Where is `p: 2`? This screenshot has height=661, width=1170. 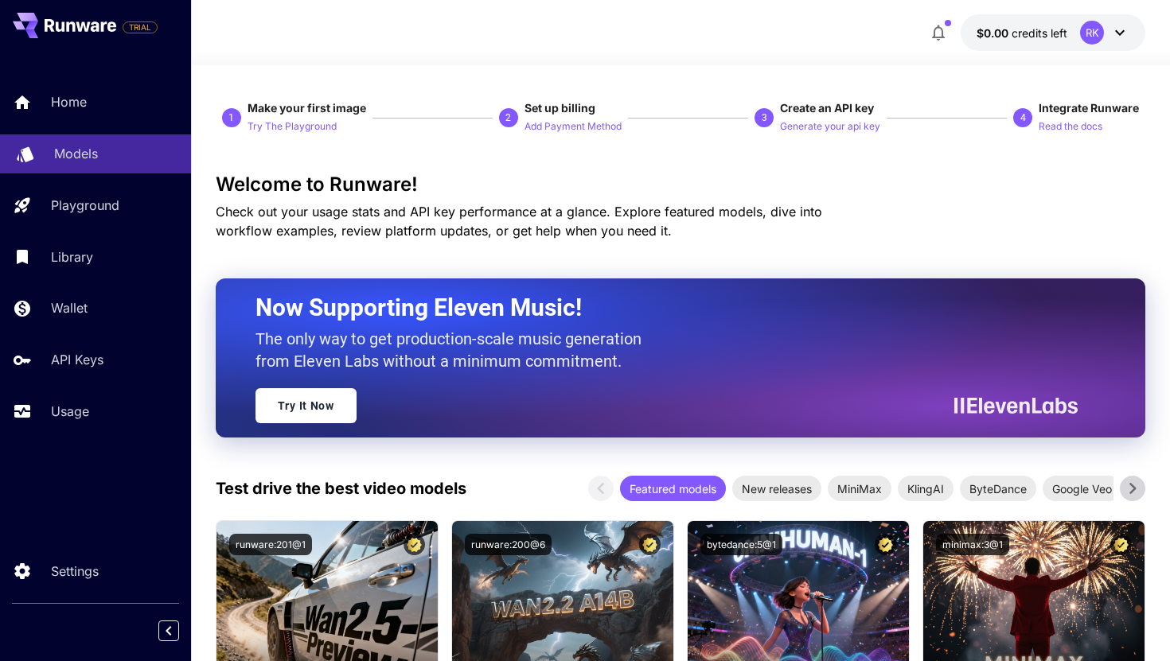
p: 2 is located at coordinates (508, 118).